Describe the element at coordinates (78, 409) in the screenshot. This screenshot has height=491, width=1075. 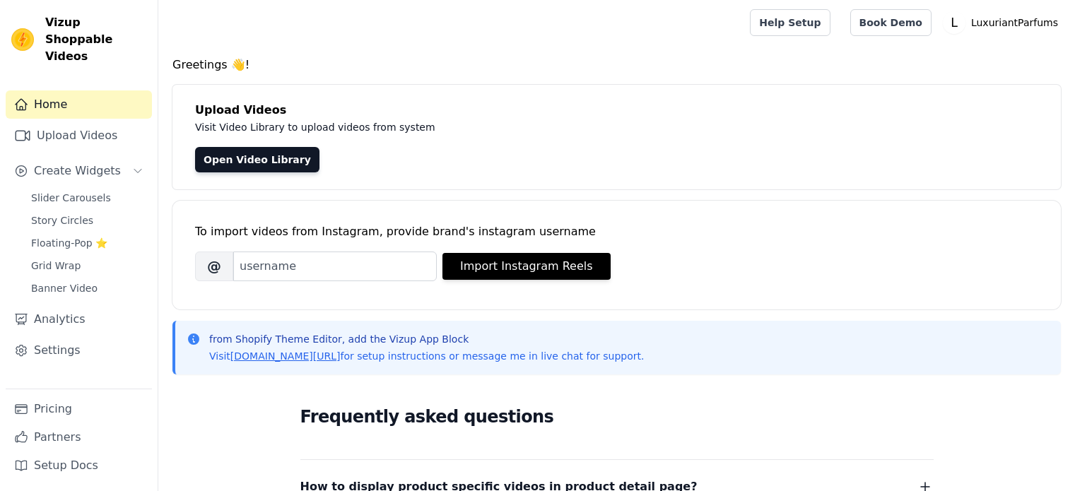
I see `a: Pricing` at that location.